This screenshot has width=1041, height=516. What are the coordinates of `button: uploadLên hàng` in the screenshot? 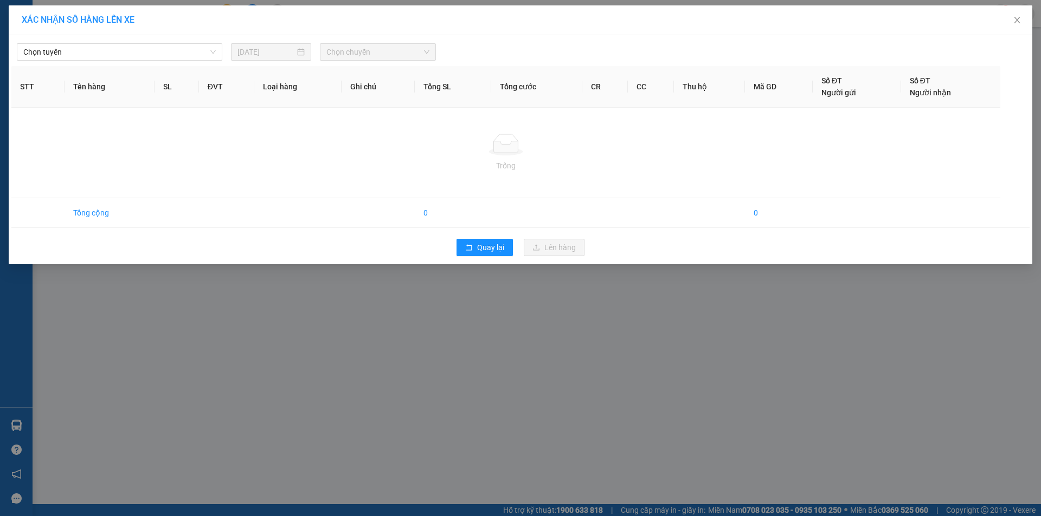 It's located at (554, 248).